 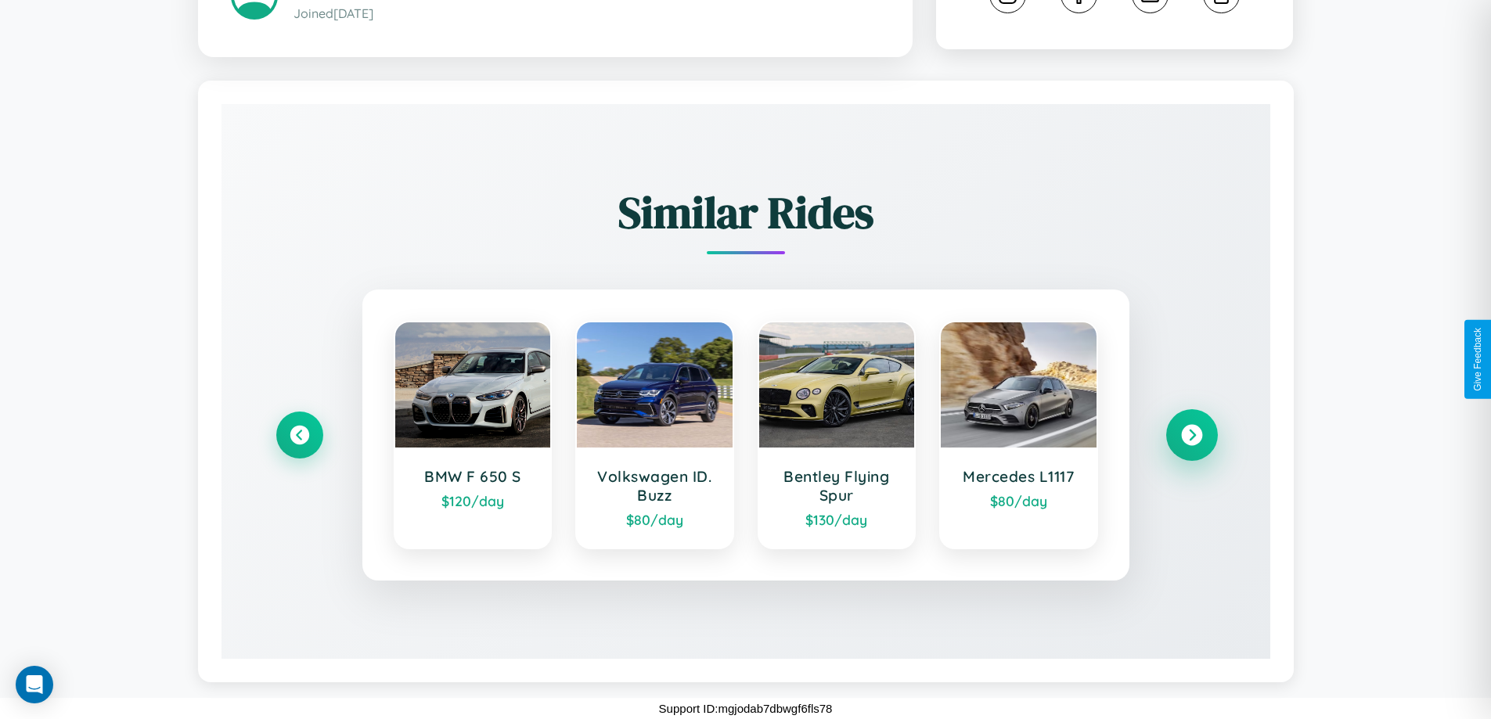 What do you see at coordinates (655, 486) in the screenshot?
I see `h3: Volkswagen ID. Buzz` at bounding box center [655, 486].